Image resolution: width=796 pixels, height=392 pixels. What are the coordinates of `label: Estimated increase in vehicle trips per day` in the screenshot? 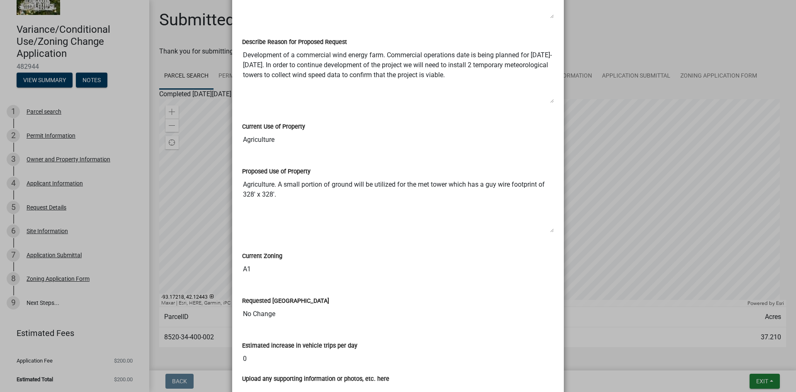 It's located at (300, 346).